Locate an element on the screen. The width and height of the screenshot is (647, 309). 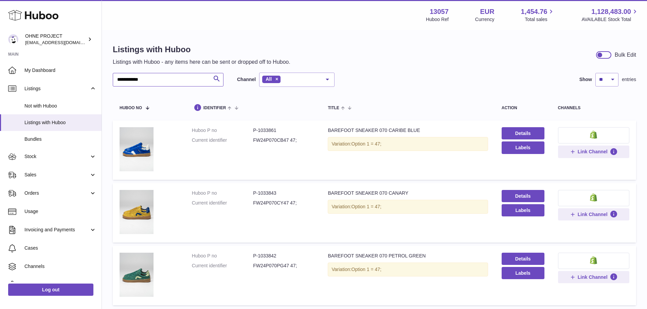
div: BAREFOOT SNEAKER 070 PETROL GREEN is located at coordinates (407, 256).